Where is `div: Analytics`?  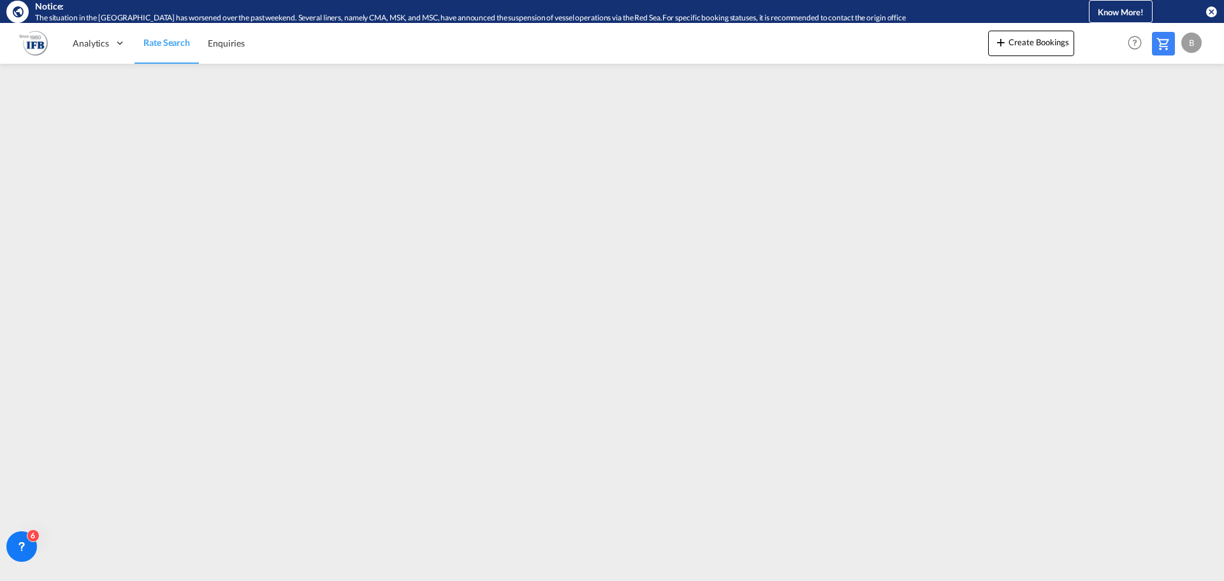 div: Analytics is located at coordinates (99, 43).